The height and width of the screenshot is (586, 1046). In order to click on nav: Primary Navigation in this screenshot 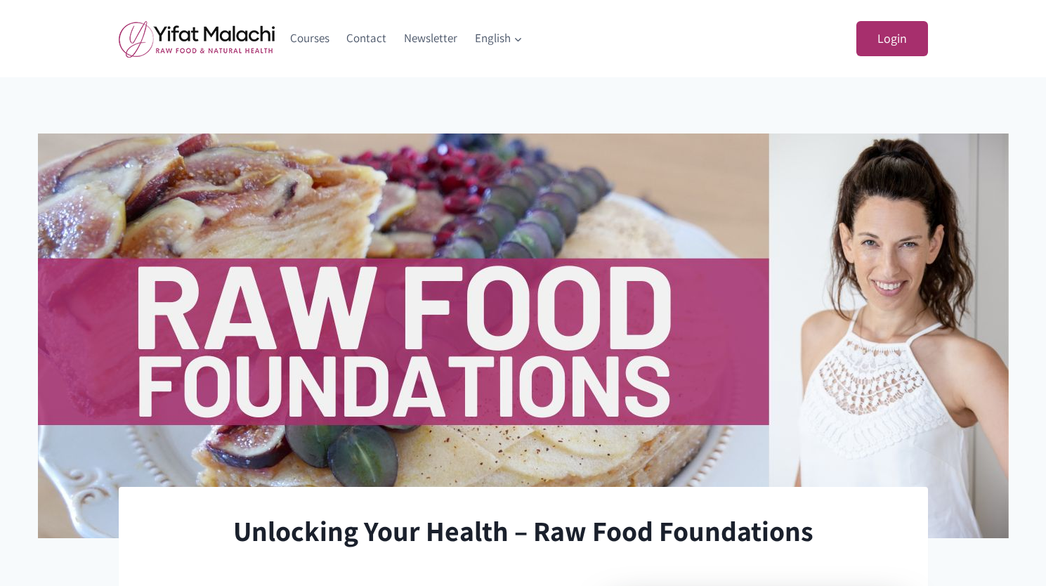, I will do `click(407, 39)`.